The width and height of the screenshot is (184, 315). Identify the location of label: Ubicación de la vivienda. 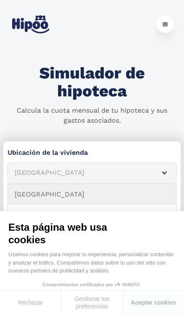
(92, 153).